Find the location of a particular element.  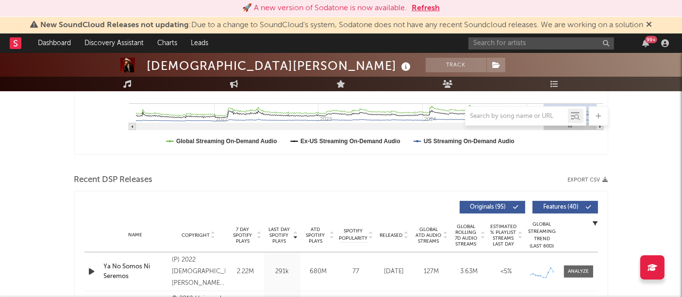

div: 127M is located at coordinates (431, 272).